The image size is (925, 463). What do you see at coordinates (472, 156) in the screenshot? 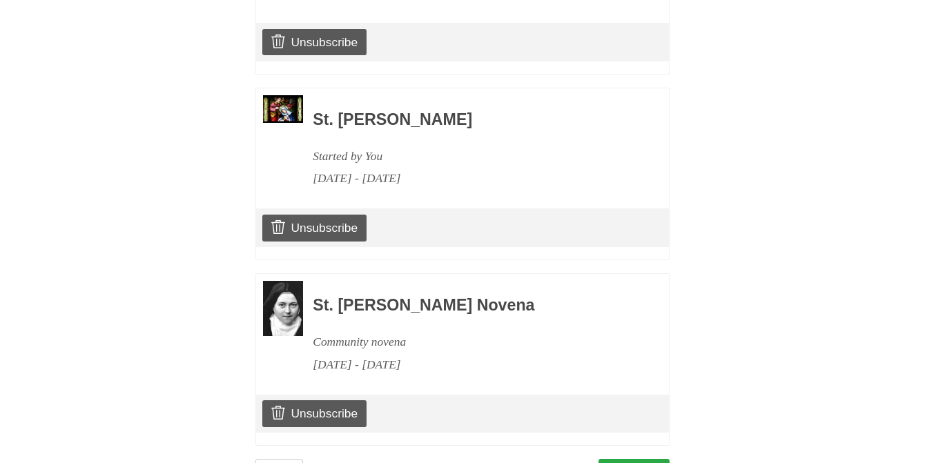
I see `div: Started by You` at bounding box center [472, 156].